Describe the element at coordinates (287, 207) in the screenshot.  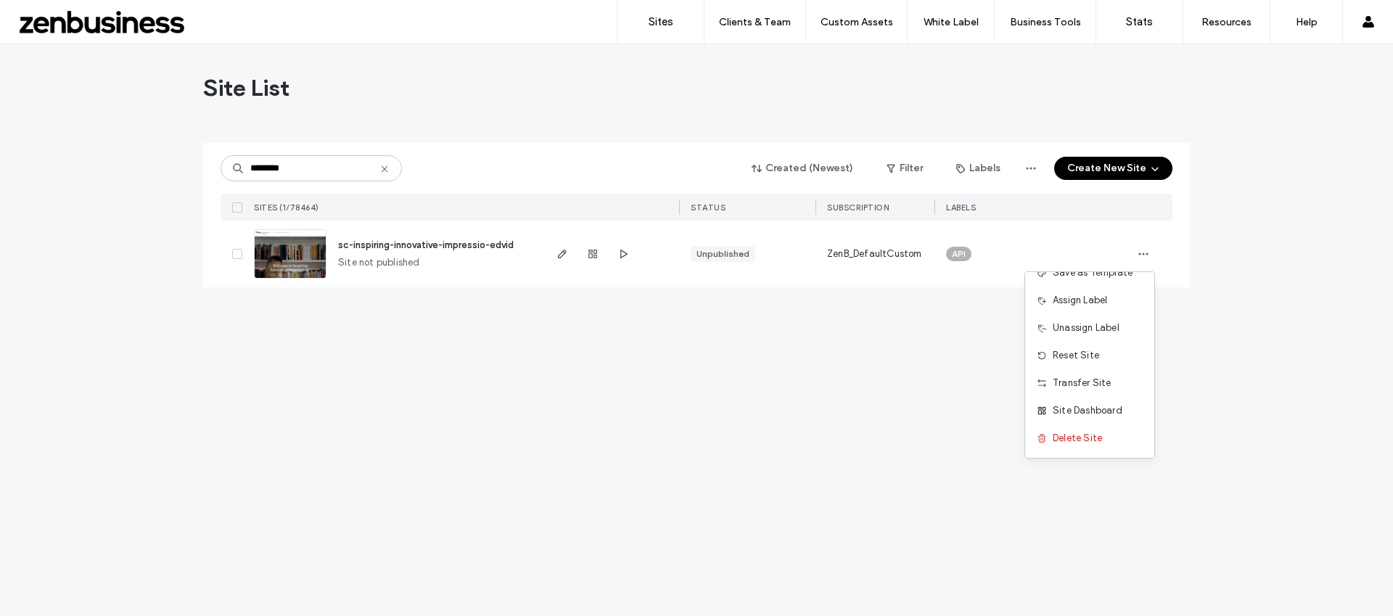
I see `span: SITES (1/78464)` at that location.